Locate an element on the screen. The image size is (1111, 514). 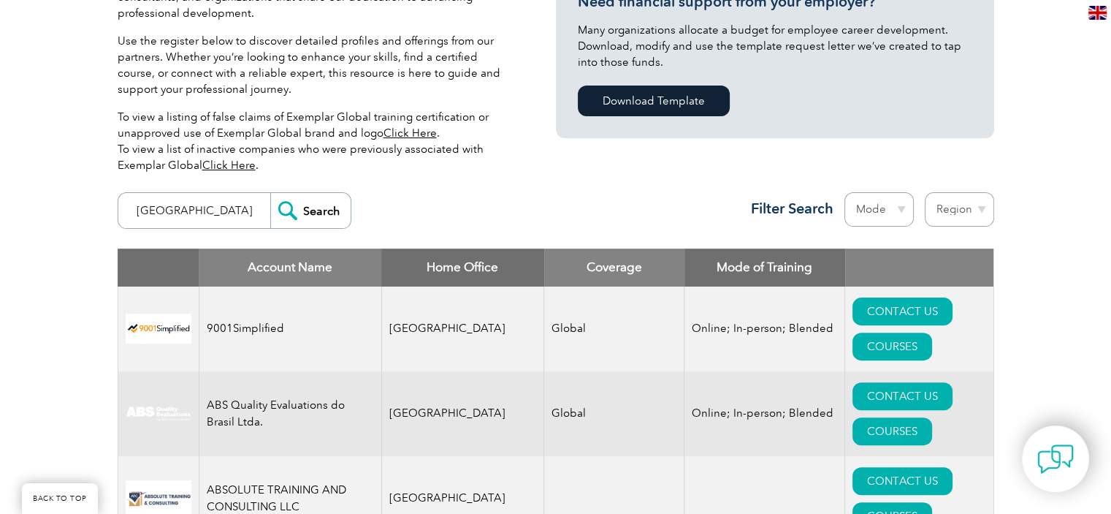
th: Mode of Training: activate to sort column ascending is located at coordinates (765, 267).